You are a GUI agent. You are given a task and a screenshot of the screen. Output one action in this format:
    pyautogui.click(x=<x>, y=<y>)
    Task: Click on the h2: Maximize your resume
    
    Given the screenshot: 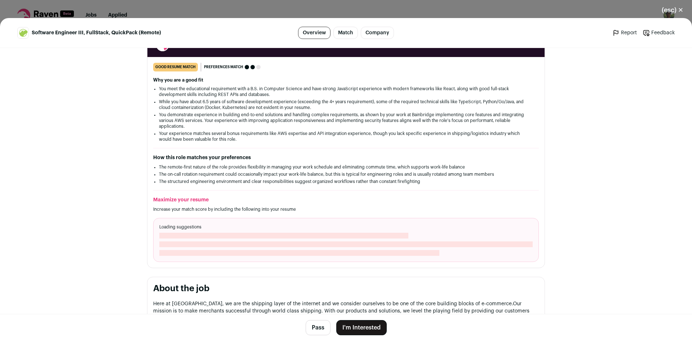 What is the action you would take?
    pyautogui.click(x=346, y=200)
    